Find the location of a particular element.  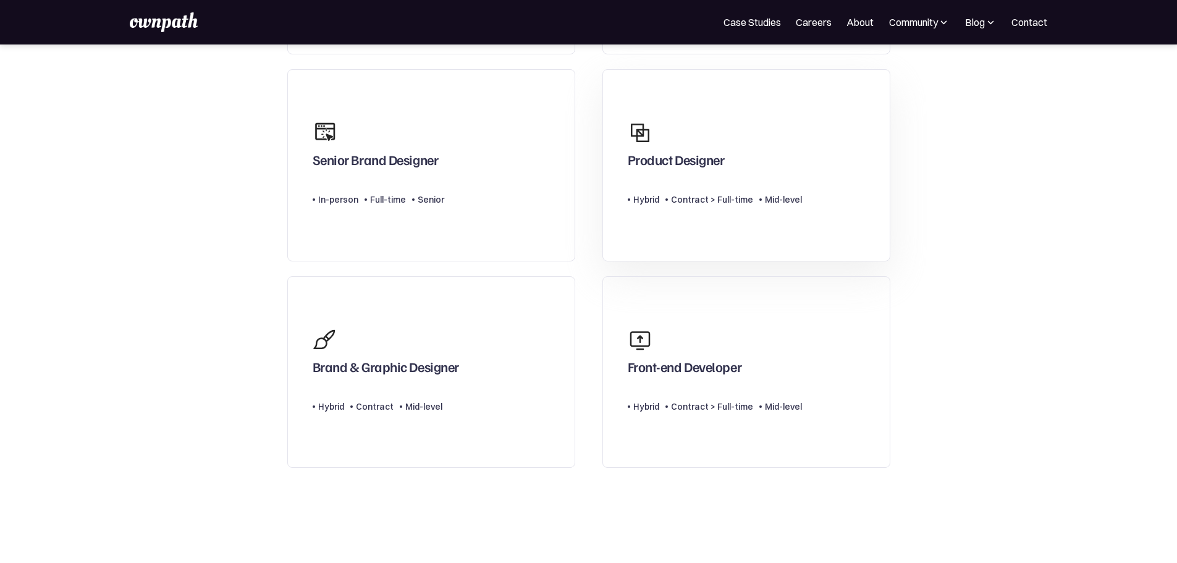

a: Case Studies is located at coordinates (752, 22).